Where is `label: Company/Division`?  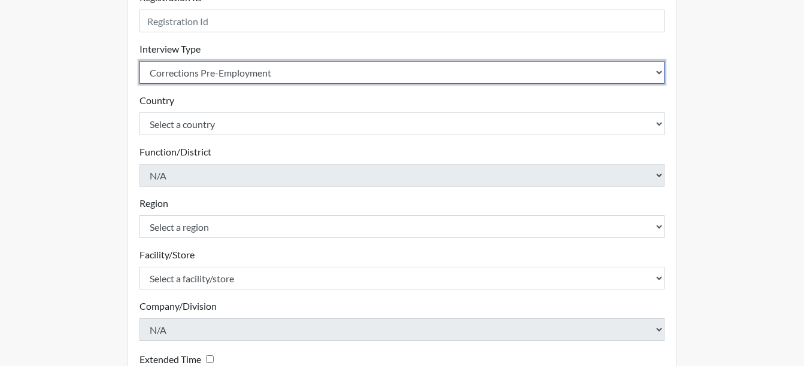
label: Company/Division is located at coordinates (178, 307).